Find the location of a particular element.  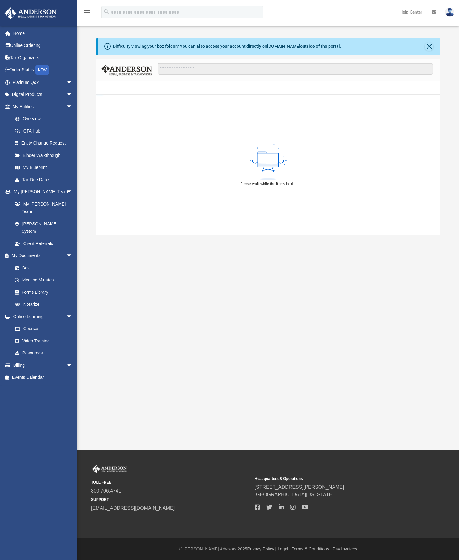

a: Binder Walkthrough is located at coordinates (45, 155).